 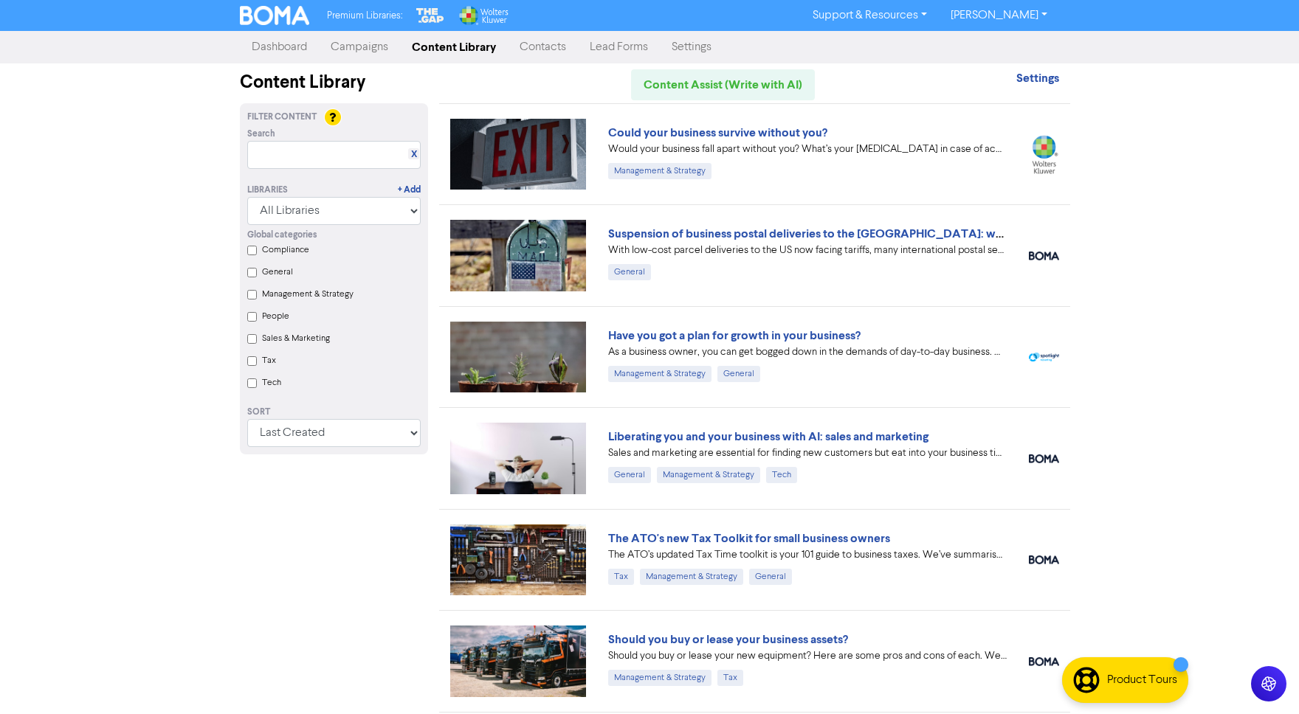 I want to click on img: Wolters Kluwer, so click(x=483, y=15).